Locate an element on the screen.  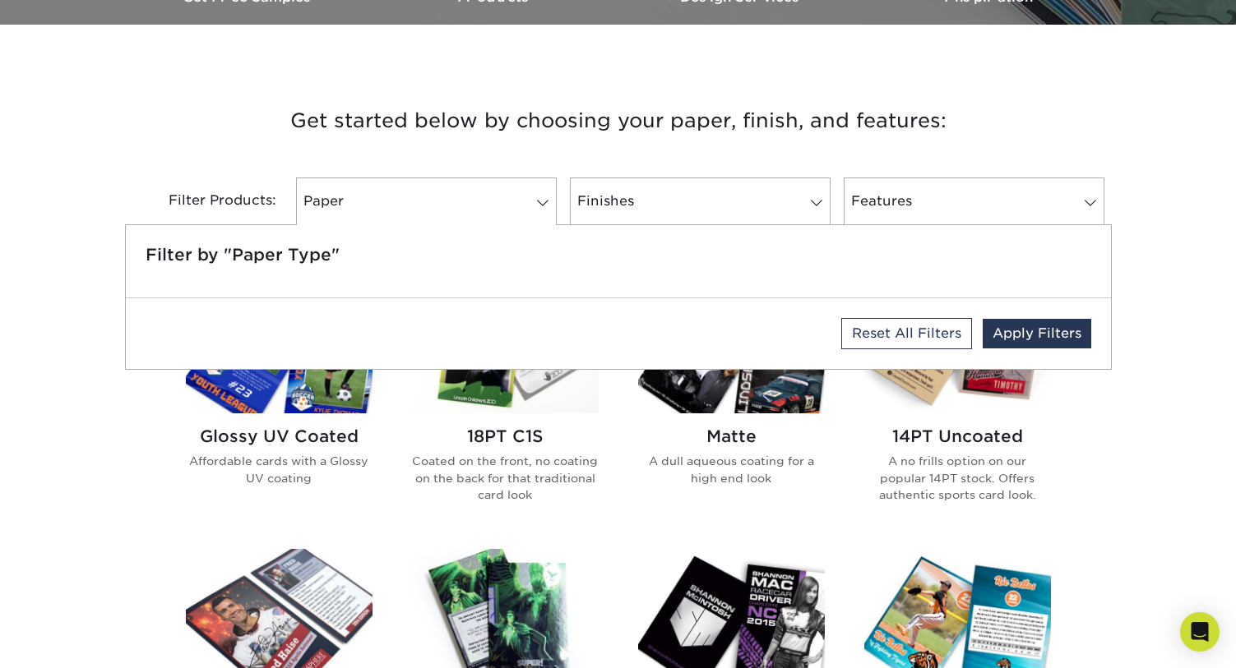
a: Matte Trading Cards Matte A dull aqueous coating for a high end look is located at coordinates (731, 407).